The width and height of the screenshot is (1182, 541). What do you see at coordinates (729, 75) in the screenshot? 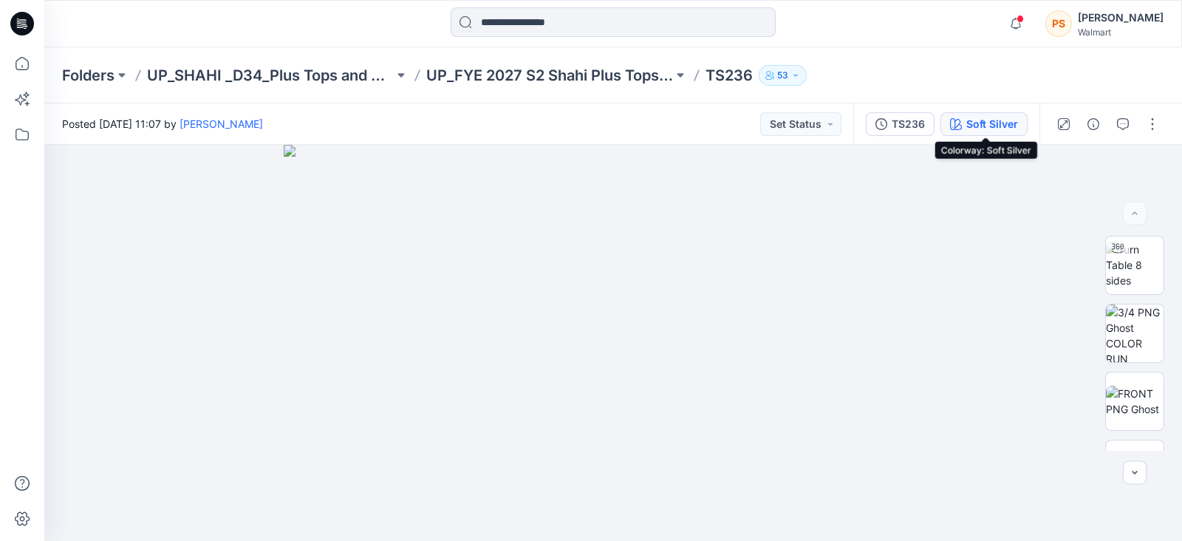
I see `p: TS236` at bounding box center [729, 75].